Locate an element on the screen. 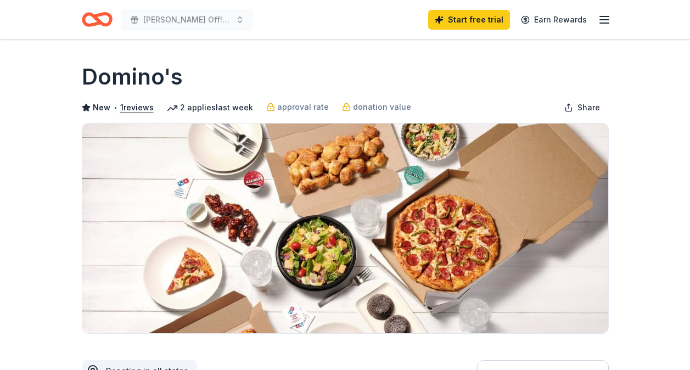 This screenshot has height=370, width=690. img: Image for Domino's is located at coordinates (345, 228).